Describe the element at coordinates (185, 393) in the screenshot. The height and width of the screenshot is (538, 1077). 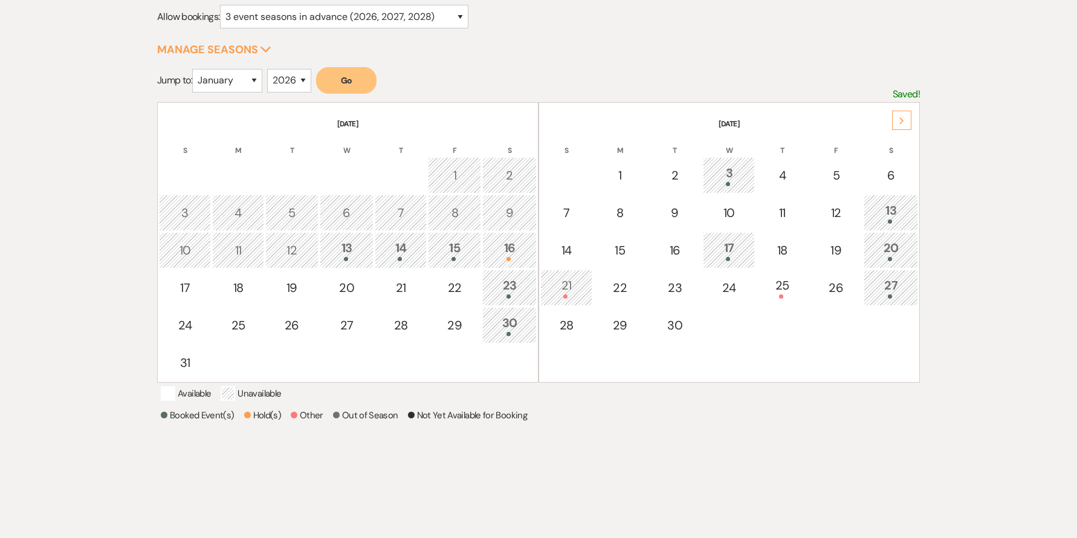
I see `p: Available` at that location.